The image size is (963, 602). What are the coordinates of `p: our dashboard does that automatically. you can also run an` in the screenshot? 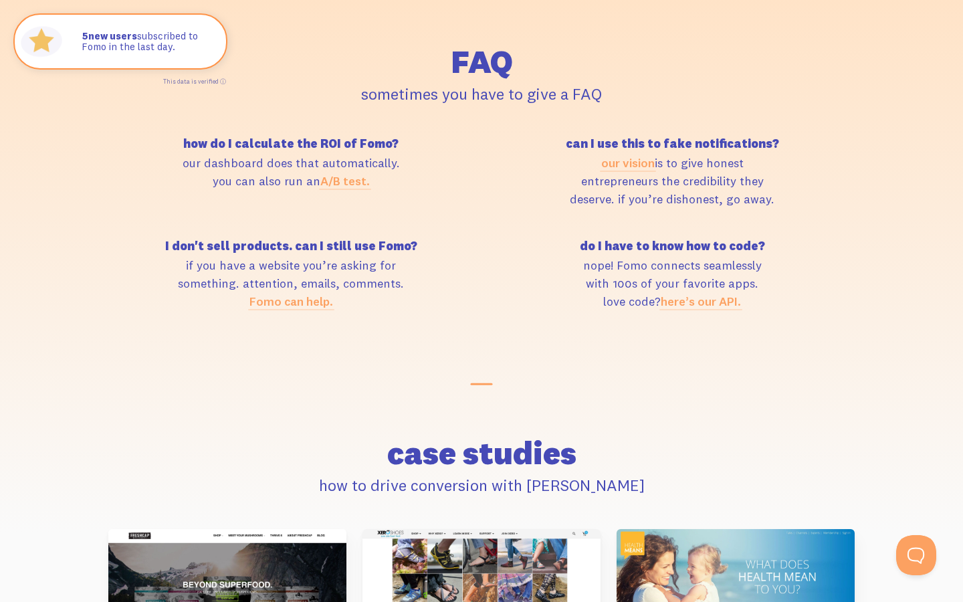 It's located at (291, 172).